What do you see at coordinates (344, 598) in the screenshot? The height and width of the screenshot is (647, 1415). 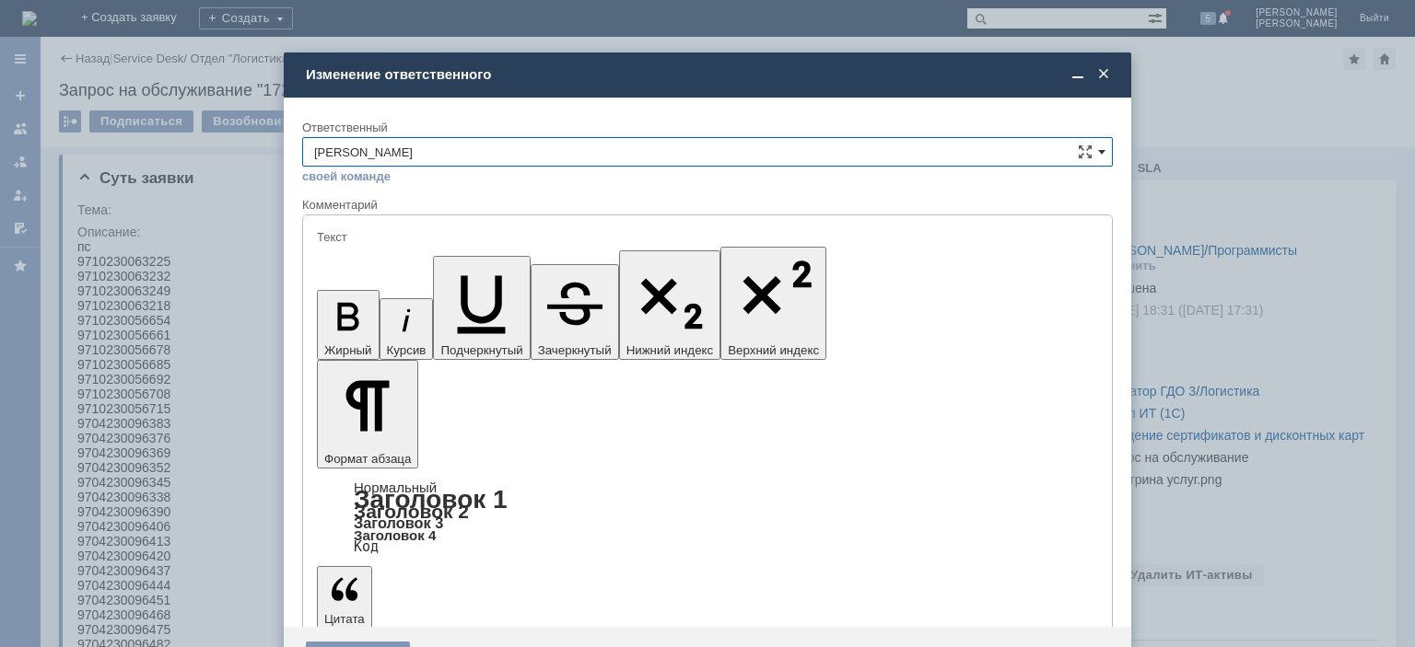 I see `button: Цитата` at bounding box center [344, 598].